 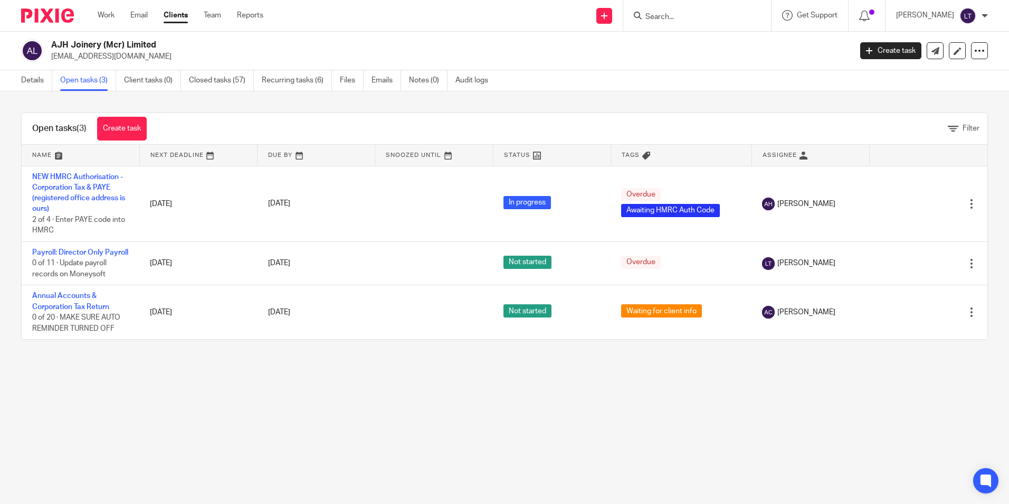 I want to click on h1: Open tasks, so click(x=59, y=128).